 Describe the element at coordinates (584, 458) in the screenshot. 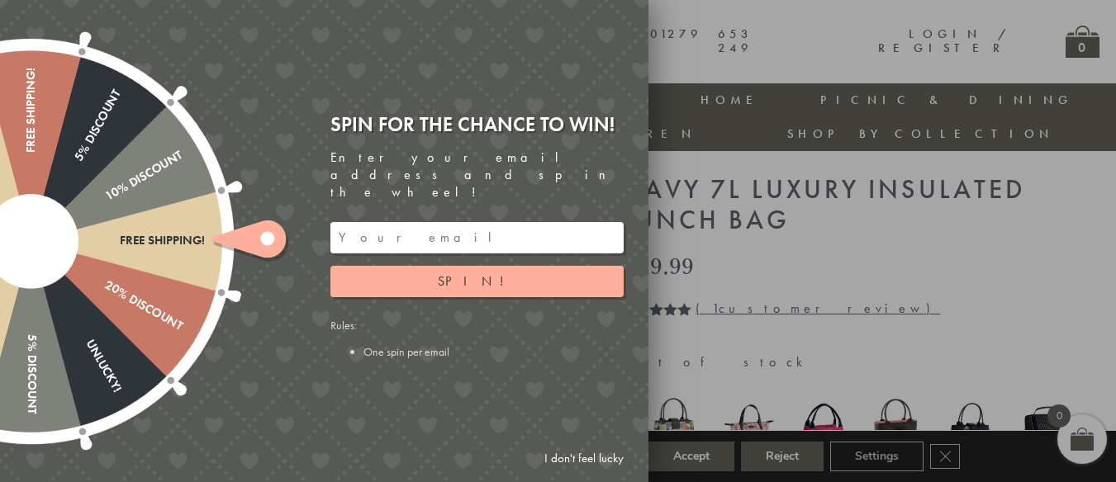

I see `a: I don't feel lucky` at that location.